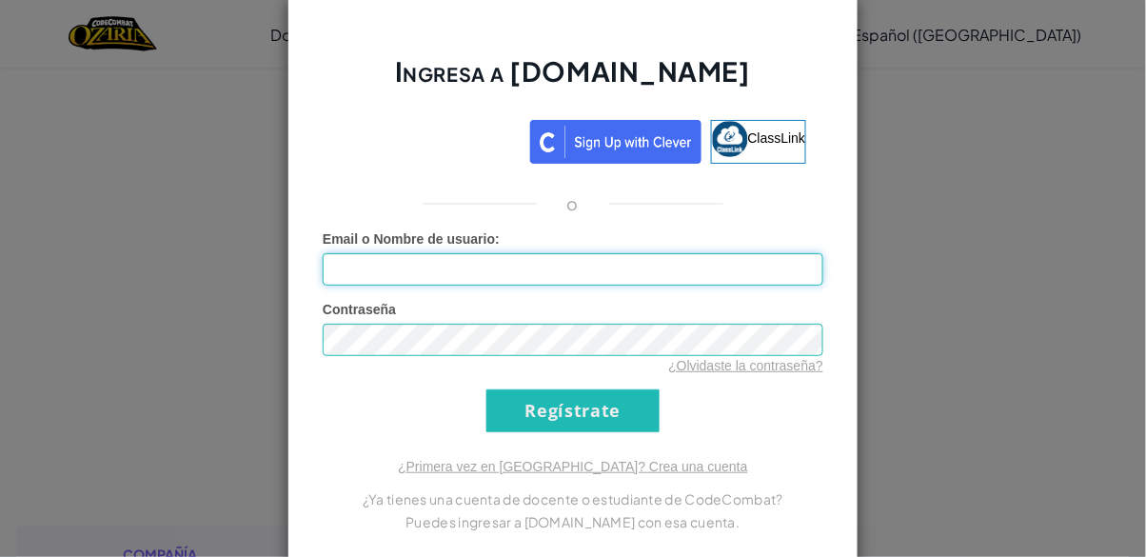 The height and width of the screenshot is (557, 1146). What do you see at coordinates (777, 137) in the screenshot?
I see `span: ClassLink` at bounding box center [777, 137].